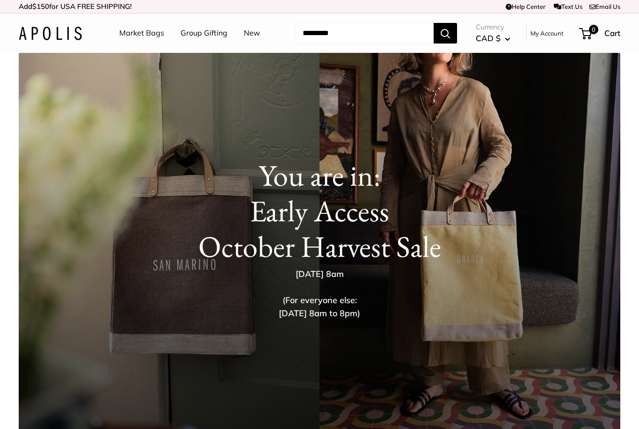 This screenshot has width=639, height=429. I want to click on span: CAD $, so click(488, 38).